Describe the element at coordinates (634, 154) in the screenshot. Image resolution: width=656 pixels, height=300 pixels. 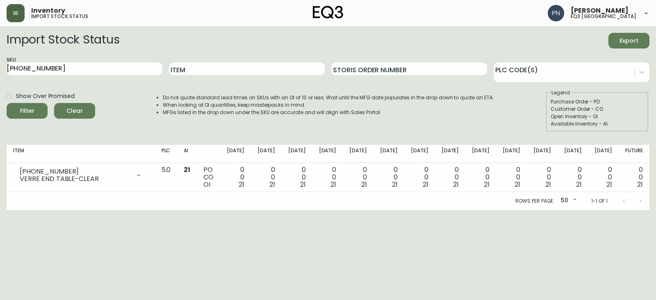
I see `th: Future` at that location.